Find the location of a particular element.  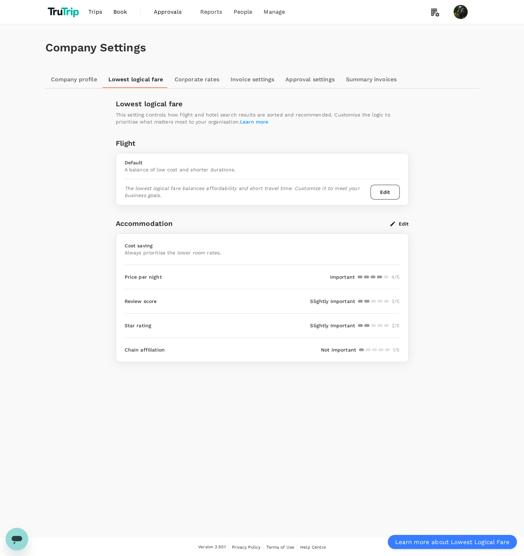

img: Sunandar Sunandar is located at coordinates (461, 12).